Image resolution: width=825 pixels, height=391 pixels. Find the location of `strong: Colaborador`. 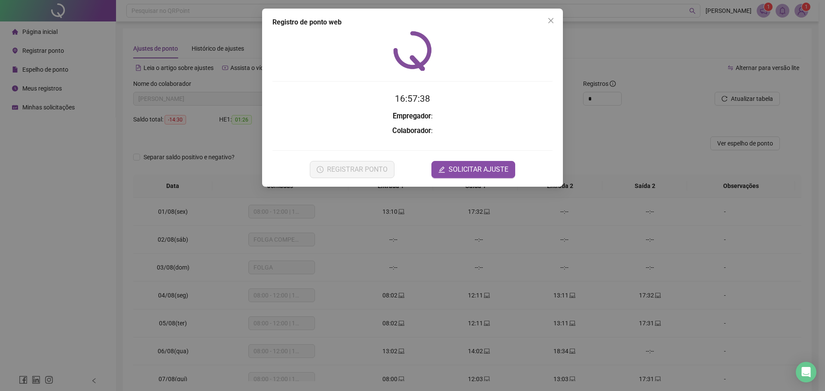

strong: Colaborador is located at coordinates (411, 131).